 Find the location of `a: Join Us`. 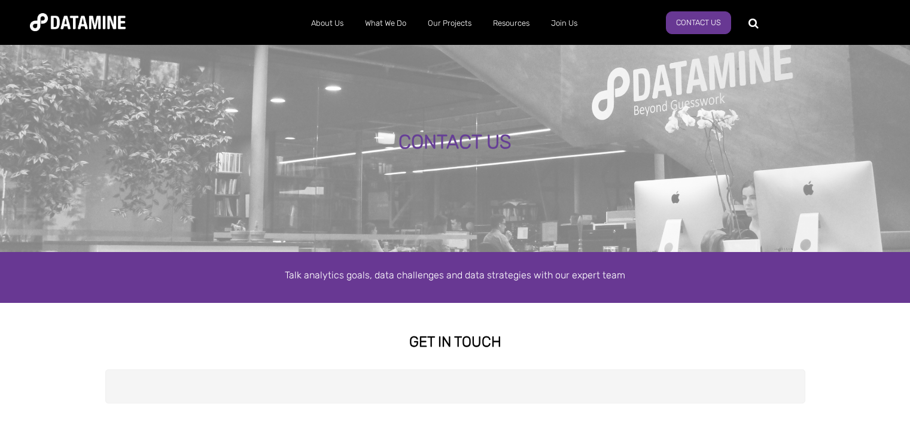

a: Join Us is located at coordinates (564, 23).